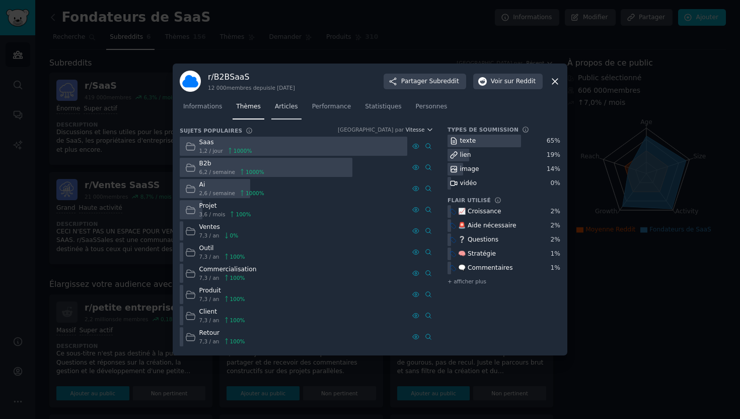 The image size is (740, 419). Describe the element at coordinates (469, 200) in the screenshot. I see `font: Flair utilisé` at that location.